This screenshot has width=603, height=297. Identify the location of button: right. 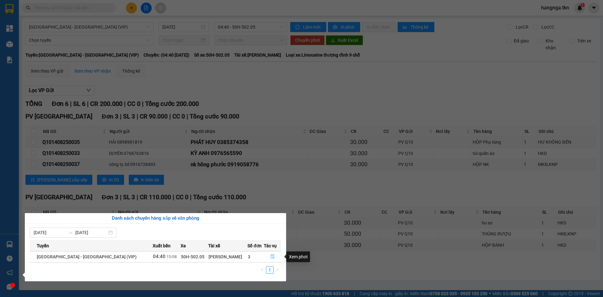
(277, 270).